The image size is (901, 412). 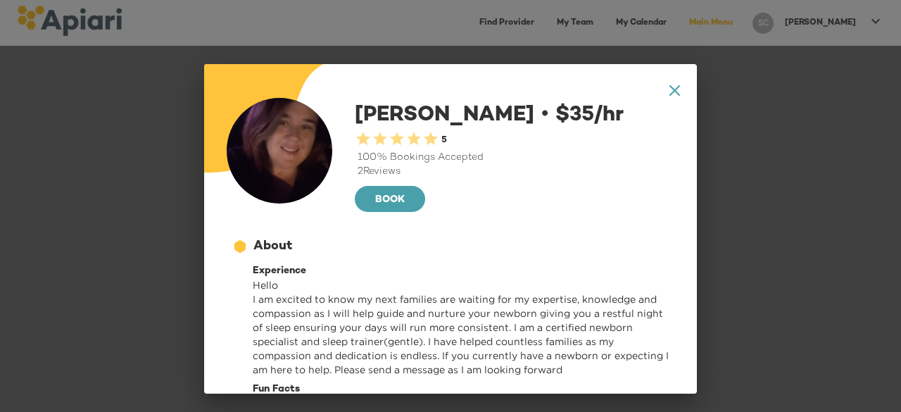 I want to click on p: Hello I am excited to know my next families are waiting for my expertise, knowledge and compassio..., so click(x=461, y=327).